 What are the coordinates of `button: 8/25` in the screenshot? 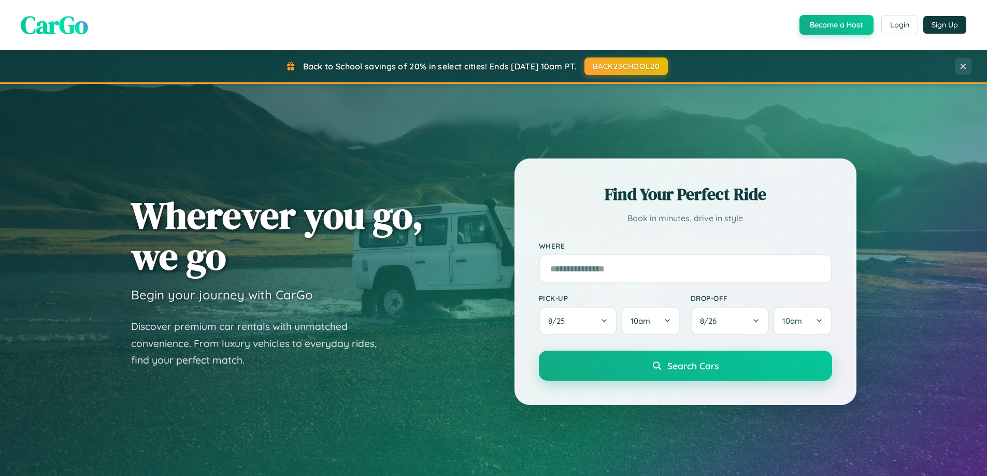 It's located at (578, 321).